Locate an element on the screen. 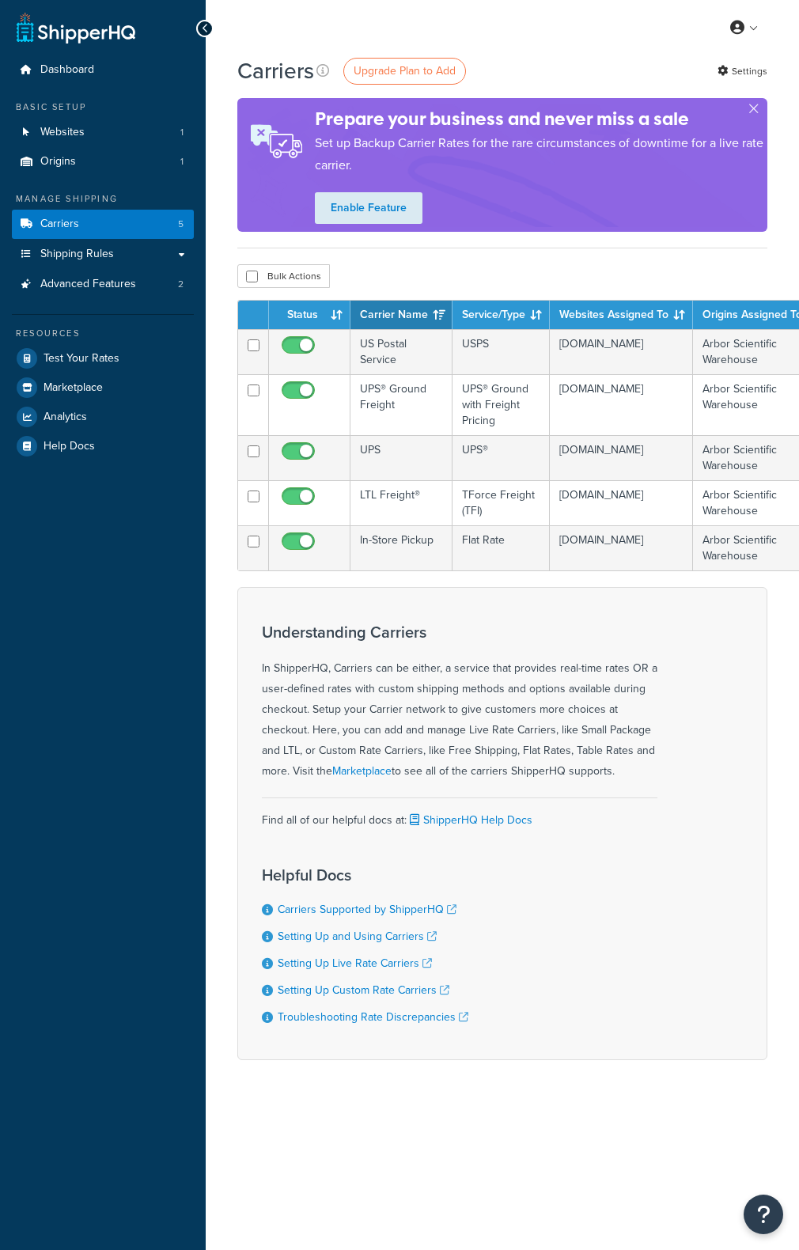 This screenshot has height=1250, width=799. a: Settings is located at coordinates (742, 71).